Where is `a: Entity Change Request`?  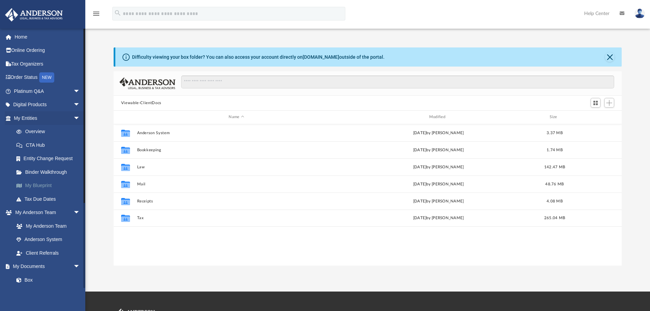
a: Entity Change Request is located at coordinates (50, 159).